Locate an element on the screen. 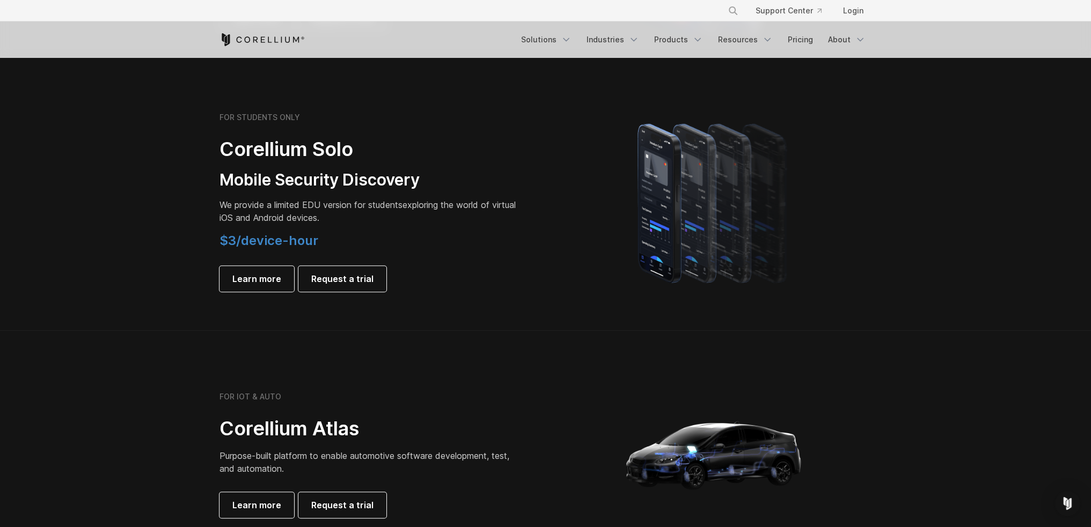 Image resolution: width=1091 pixels, height=527 pixels. a: Industries is located at coordinates (613, 40).